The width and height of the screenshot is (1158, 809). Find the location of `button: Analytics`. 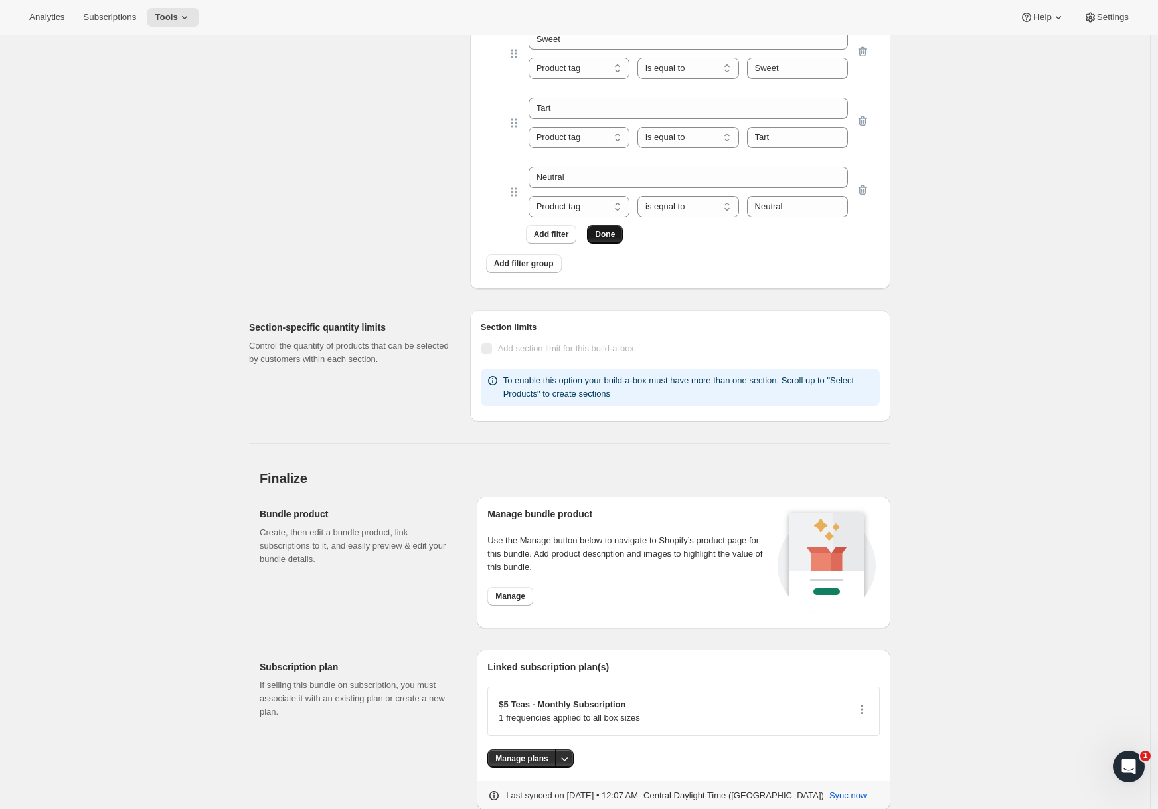

button: Analytics is located at coordinates (46, 17).